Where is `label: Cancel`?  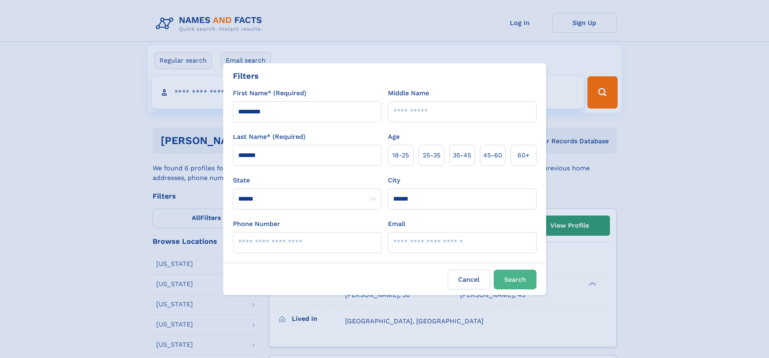 label: Cancel is located at coordinates (469, 279).